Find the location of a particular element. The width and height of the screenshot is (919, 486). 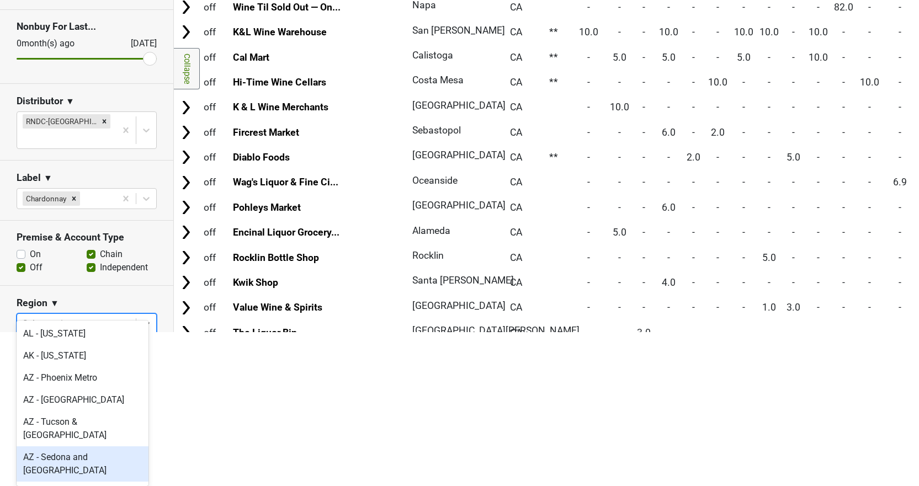

a: Collapse is located at coordinates (186, 68).